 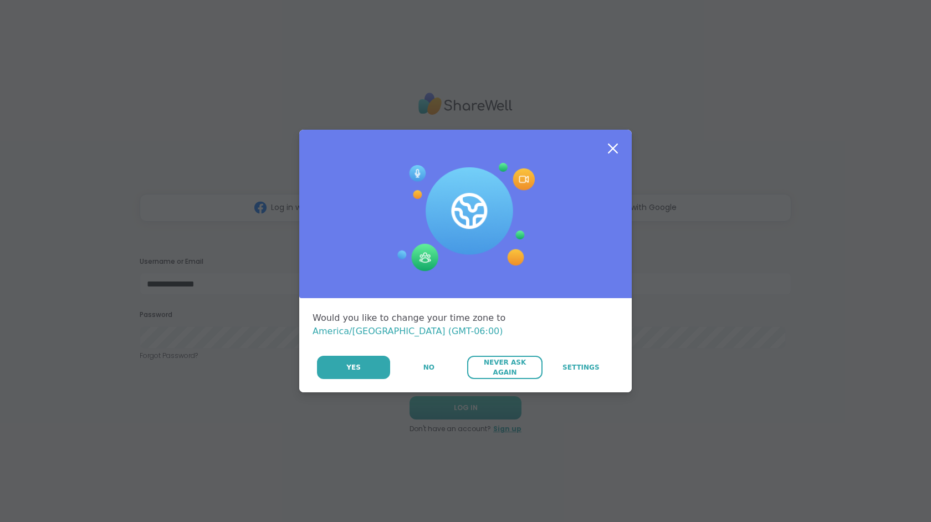 What do you see at coordinates (429, 367) in the screenshot?
I see `span: No` at bounding box center [429, 367].